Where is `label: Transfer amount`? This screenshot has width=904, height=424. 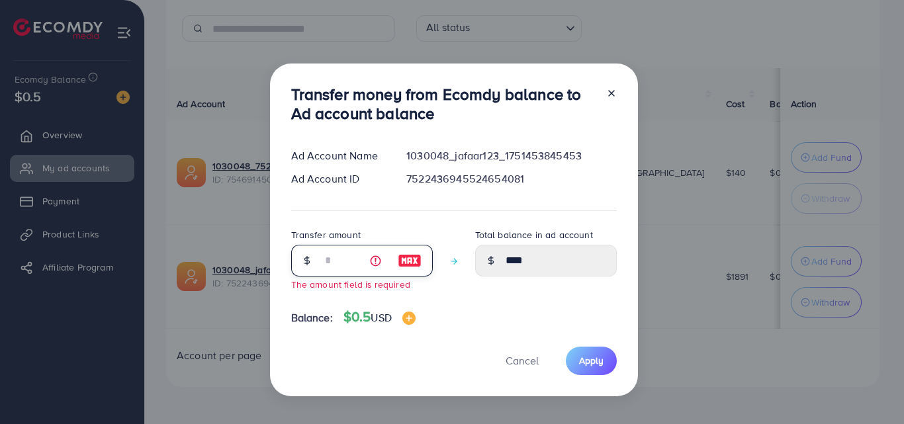
label: Transfer amount is located at coordinates (326, 235).